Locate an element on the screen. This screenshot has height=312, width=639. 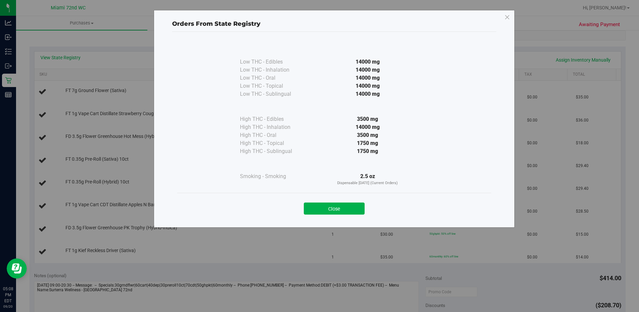
button: Close is located at coordinates (334, 208).